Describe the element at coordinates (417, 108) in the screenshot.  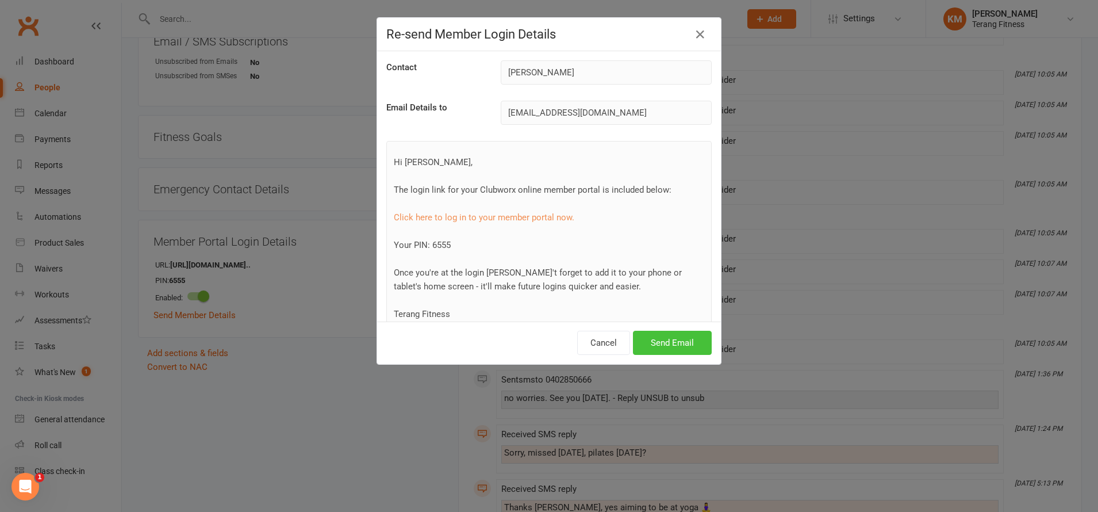
I see `label: Email Details to` at that location.